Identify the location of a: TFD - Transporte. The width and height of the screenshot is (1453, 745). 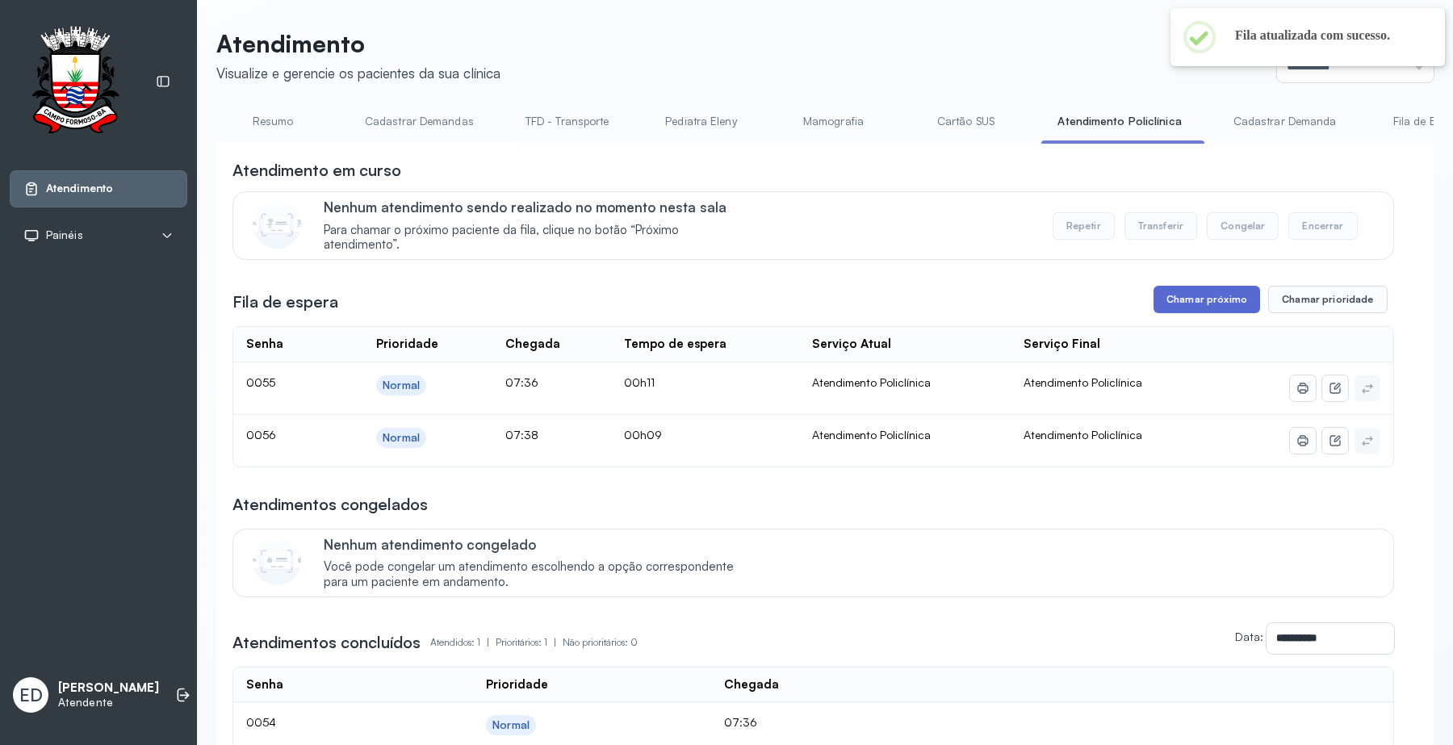
(568, 121).